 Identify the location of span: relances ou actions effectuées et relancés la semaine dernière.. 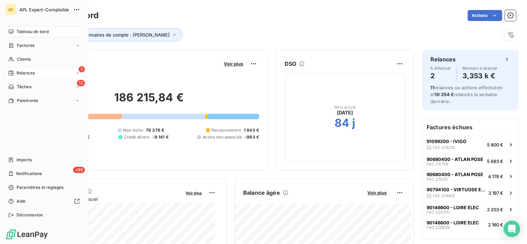
(466, 94).